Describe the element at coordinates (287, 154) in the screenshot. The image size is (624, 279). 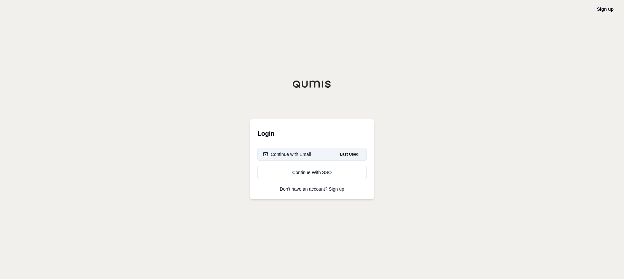
I see `div: Continue with Email` at that location.